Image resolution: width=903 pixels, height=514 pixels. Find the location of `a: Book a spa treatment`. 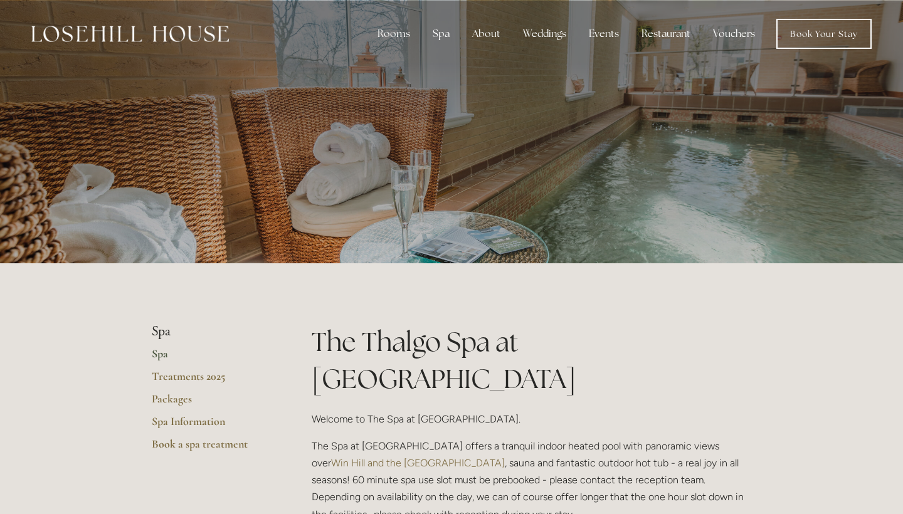

a: Book a spa treatment is located at coordinates (211, 449).